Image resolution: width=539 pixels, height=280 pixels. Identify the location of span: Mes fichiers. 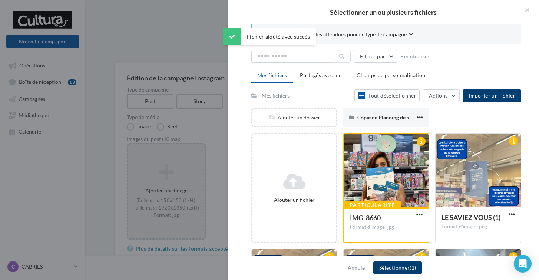
(272, 75).